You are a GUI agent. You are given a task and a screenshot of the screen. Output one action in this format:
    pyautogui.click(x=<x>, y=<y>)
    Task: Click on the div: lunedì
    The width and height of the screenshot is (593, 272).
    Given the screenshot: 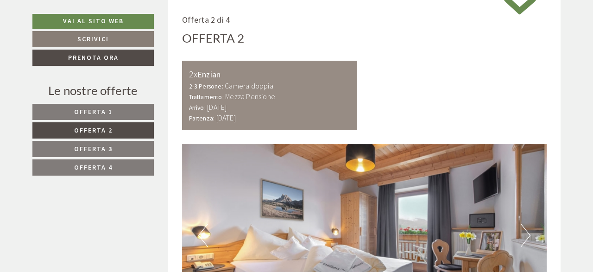 What is the action you would take?
    pyautogui.click(x=182, y=15)
    